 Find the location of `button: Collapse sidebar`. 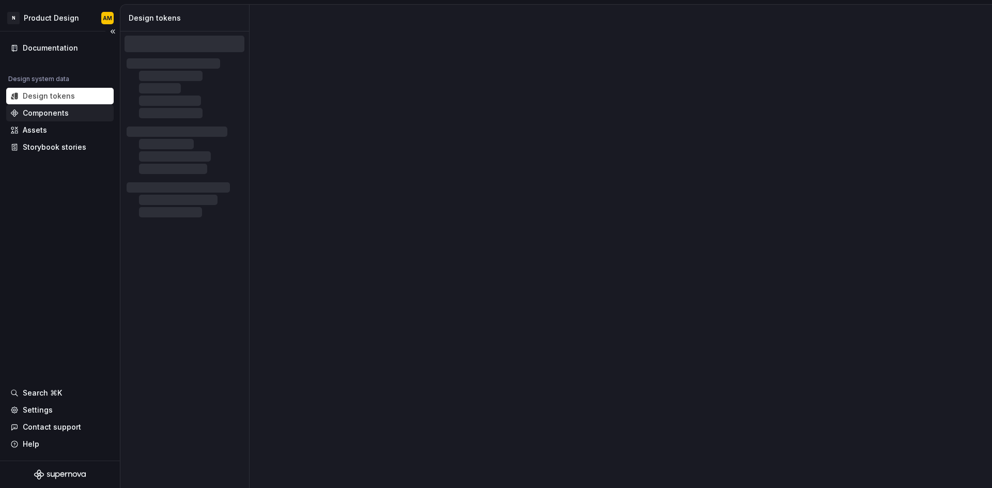

button: Collapse sidebar is located at coordinates (113, 32).